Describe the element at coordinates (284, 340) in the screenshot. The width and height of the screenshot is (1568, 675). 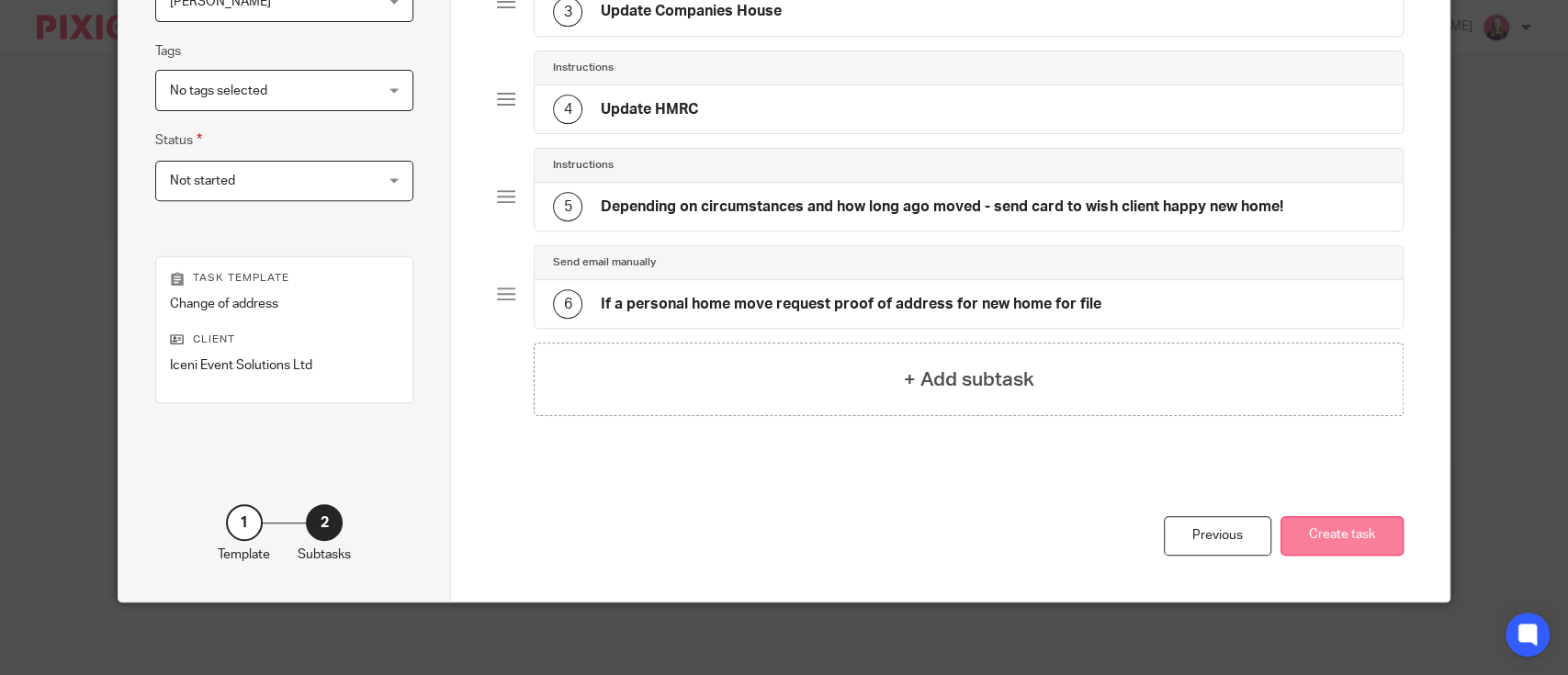
I see `p: Client` at that location.